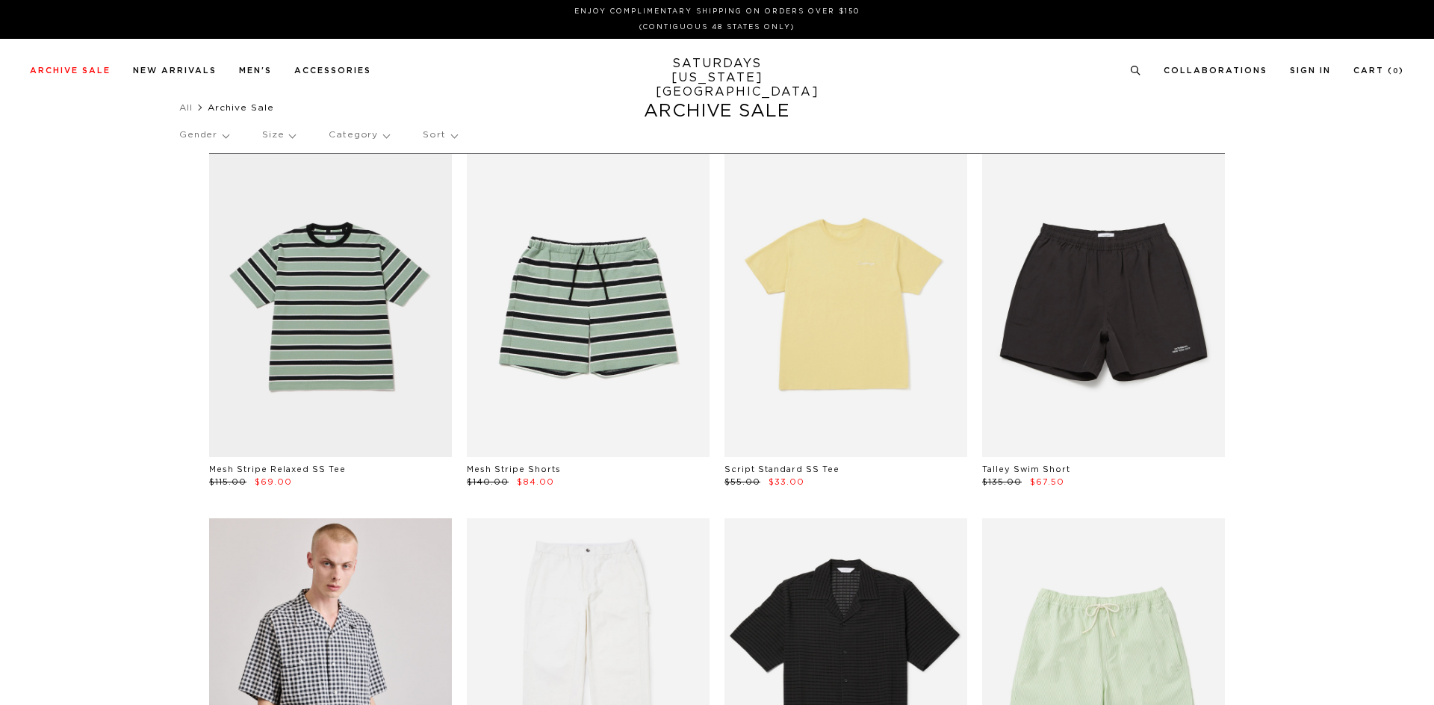 Image resolution: width=1434 pixels, height=705 pixels. I want to click on span: $135.00, so click(1001, 482).